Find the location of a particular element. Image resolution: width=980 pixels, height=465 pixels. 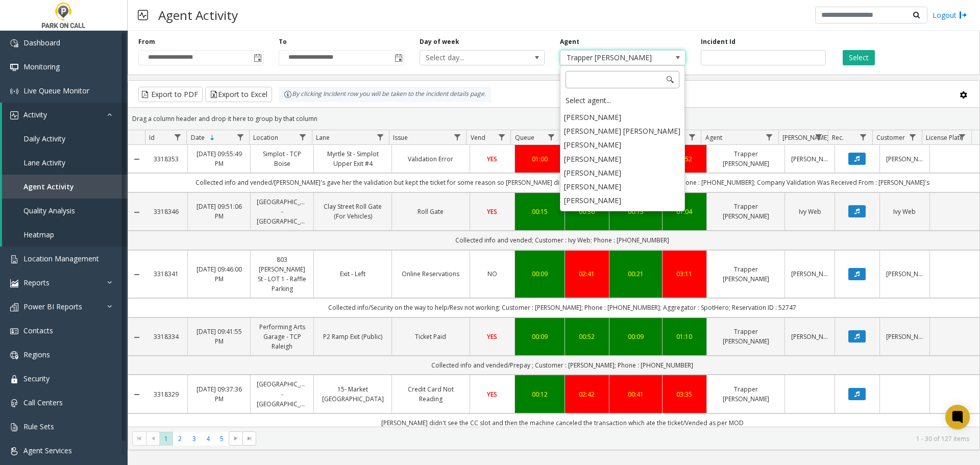

span: Heatmap is located at coordinates (39, 234).